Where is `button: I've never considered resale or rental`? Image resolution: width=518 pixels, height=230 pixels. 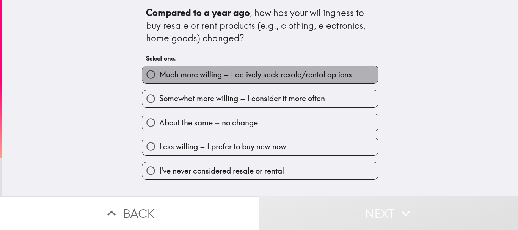 button: I've never considered resale or rental is located at coordinates (260, 171).